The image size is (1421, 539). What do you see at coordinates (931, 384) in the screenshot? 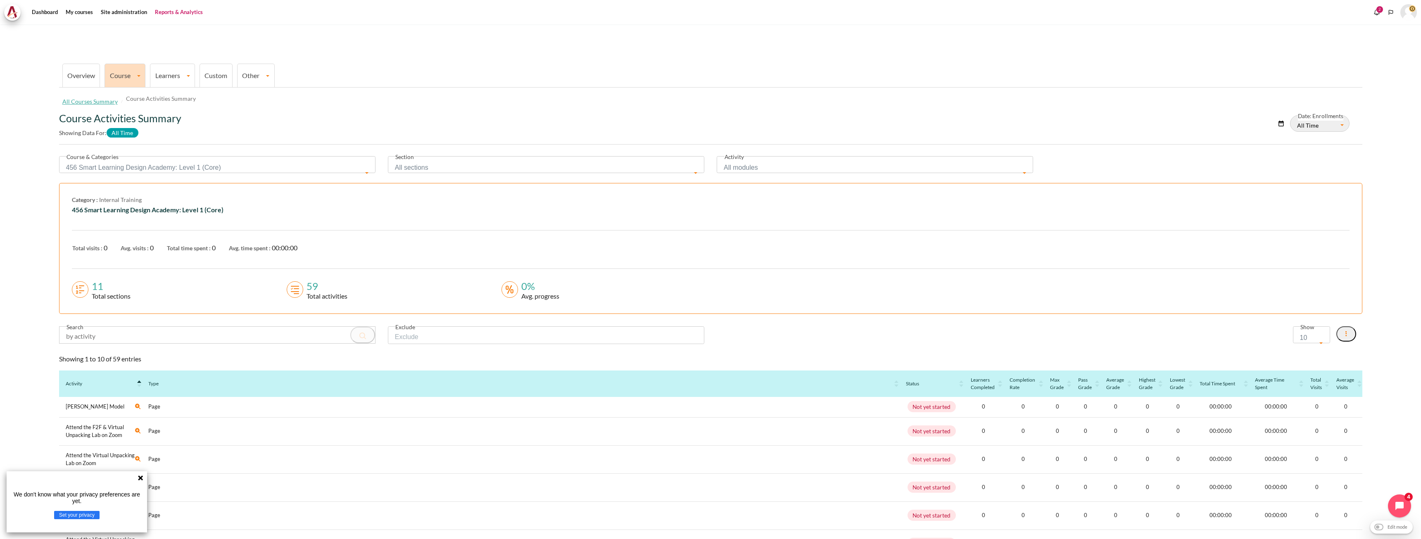
I see `div: Status` at bounding box center [931, 384].